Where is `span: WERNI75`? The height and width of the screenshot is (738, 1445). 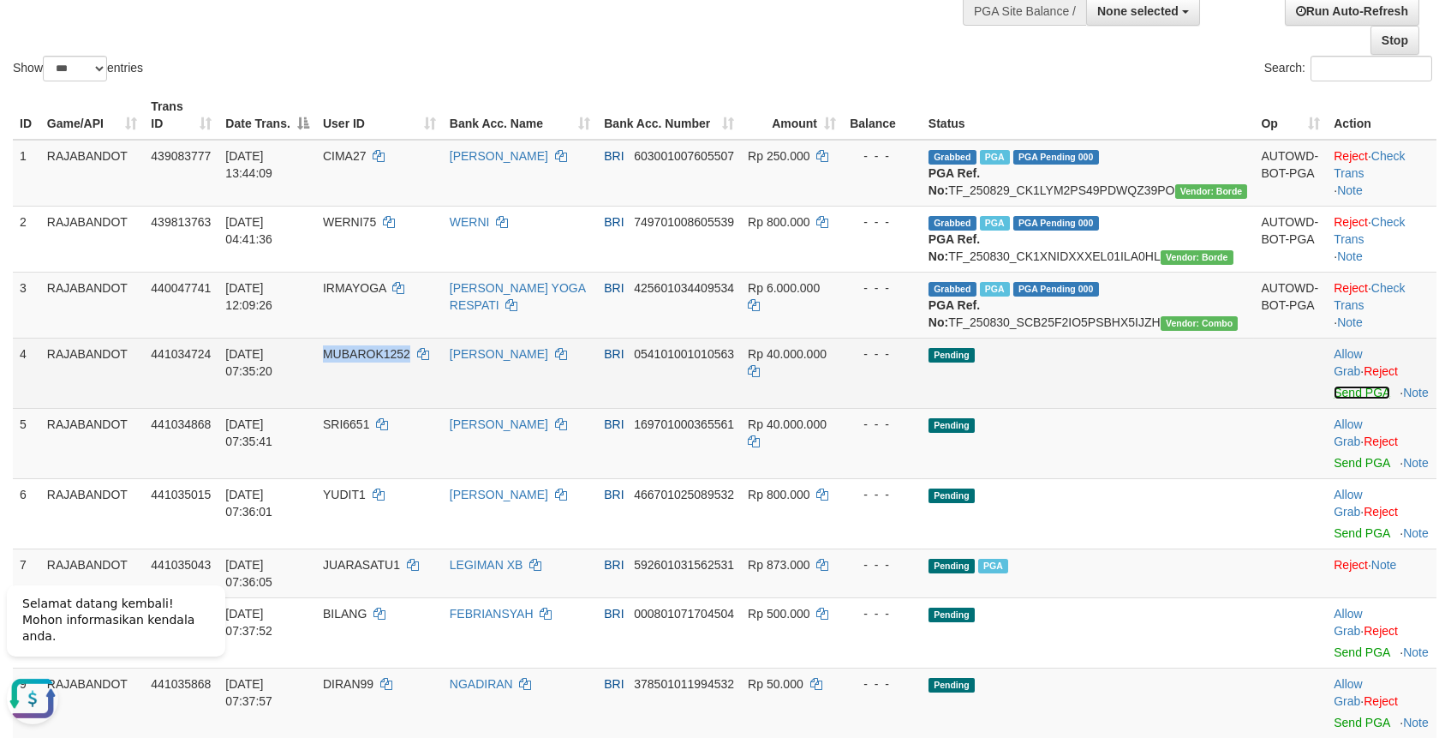 span: WERNI75 is located at coordinates (350, 222).